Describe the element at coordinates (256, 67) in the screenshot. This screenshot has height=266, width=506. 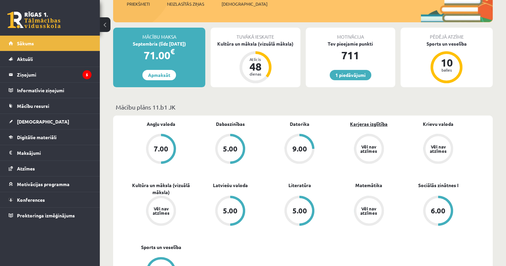
I see `div: 48` at that location.